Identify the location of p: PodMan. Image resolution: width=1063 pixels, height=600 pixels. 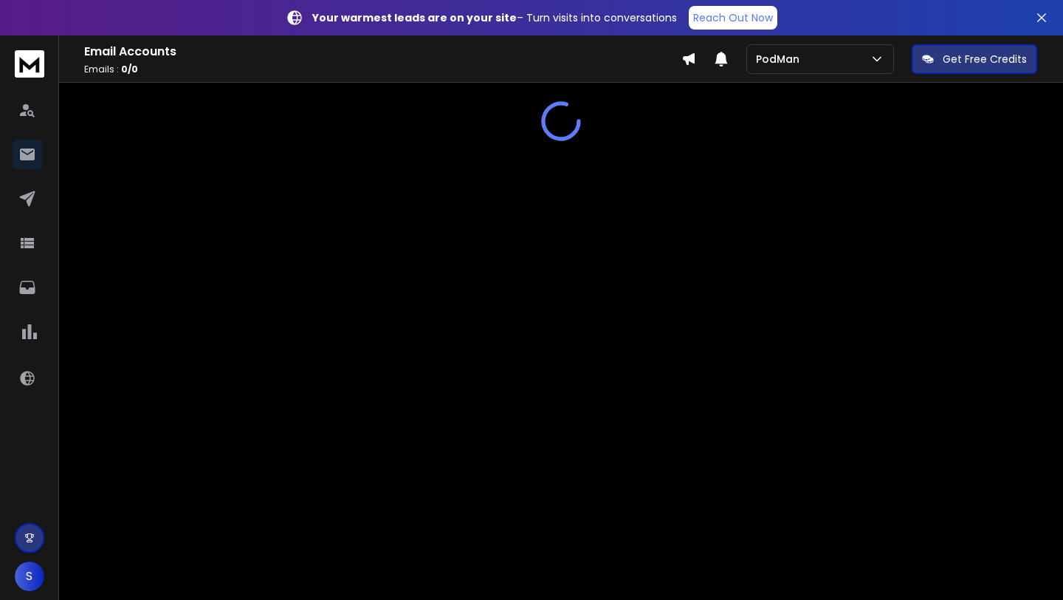
(780, 59).